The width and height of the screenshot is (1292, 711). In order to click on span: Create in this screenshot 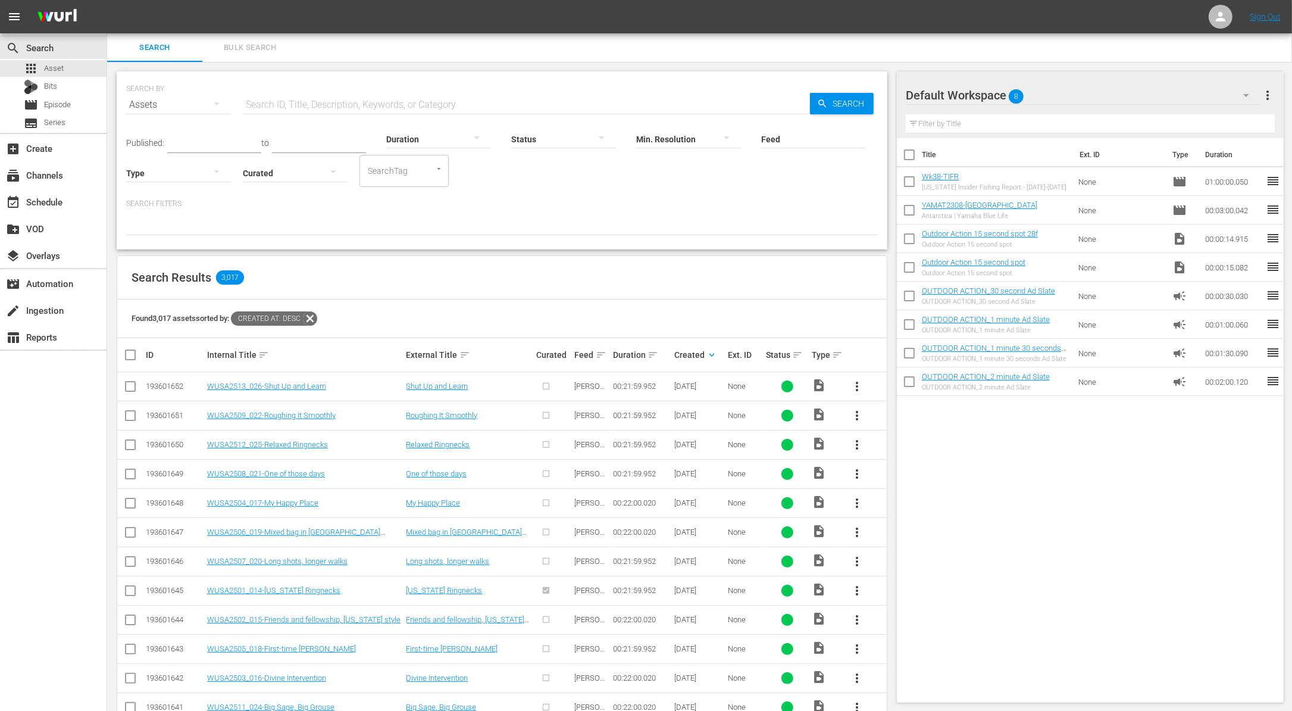, I will do `click(13, 149)`.